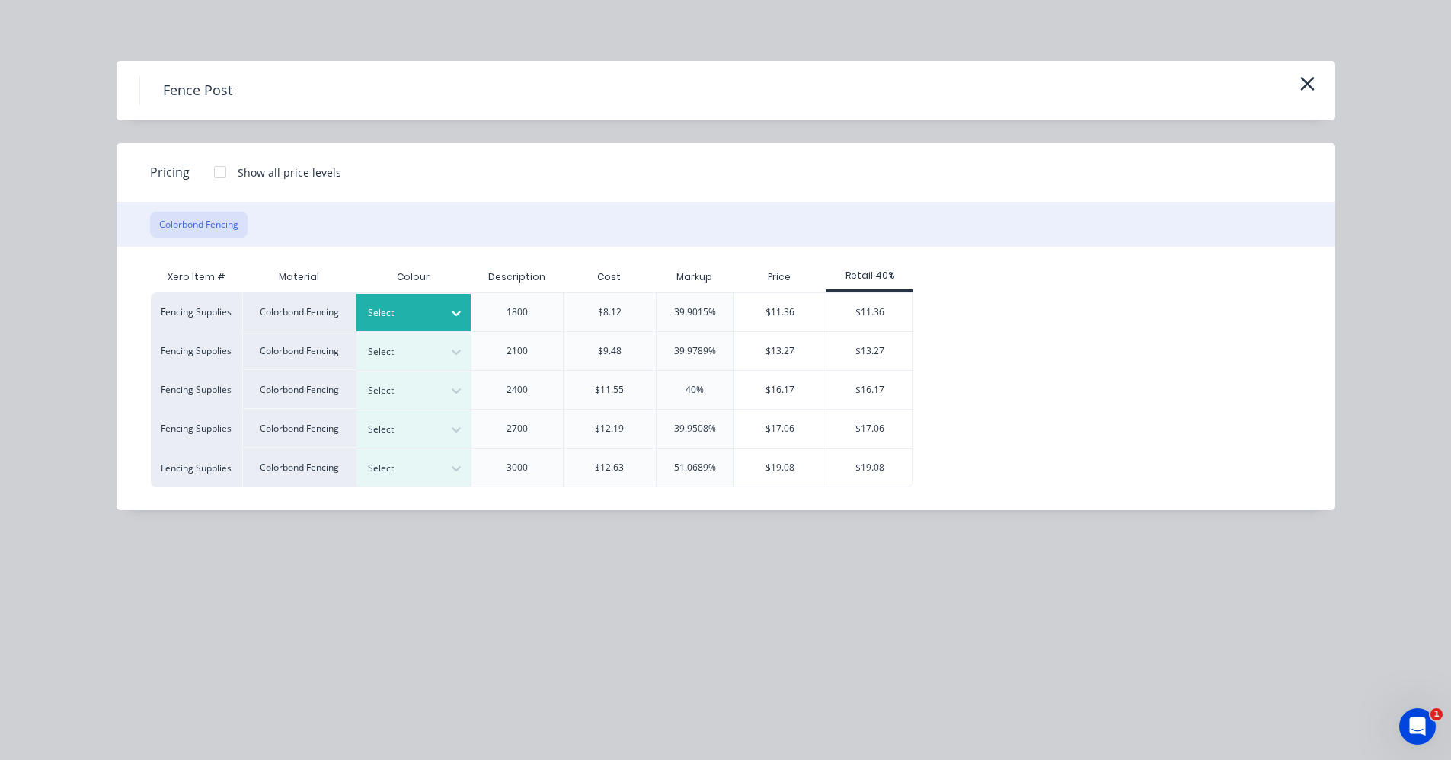 The width and height of the screenshot is (1451, 760). I want to click on div: Show all price levels, so click(289, 172).